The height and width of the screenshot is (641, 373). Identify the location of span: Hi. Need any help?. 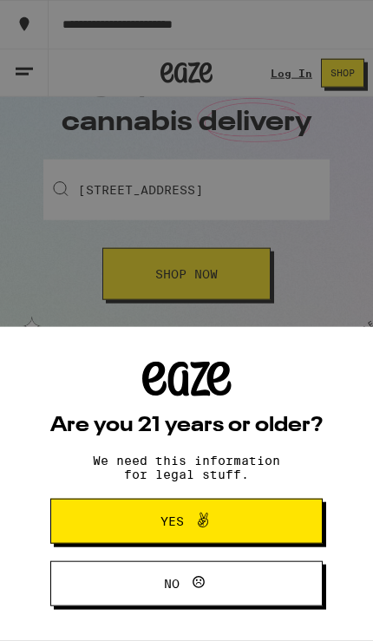
(77, 21).